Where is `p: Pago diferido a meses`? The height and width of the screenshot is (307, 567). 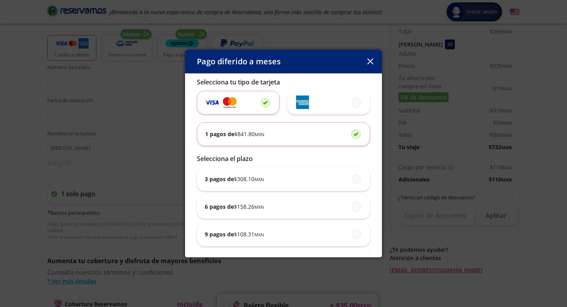 p: Pago diferido a meses is located at coordinates (239, 61).